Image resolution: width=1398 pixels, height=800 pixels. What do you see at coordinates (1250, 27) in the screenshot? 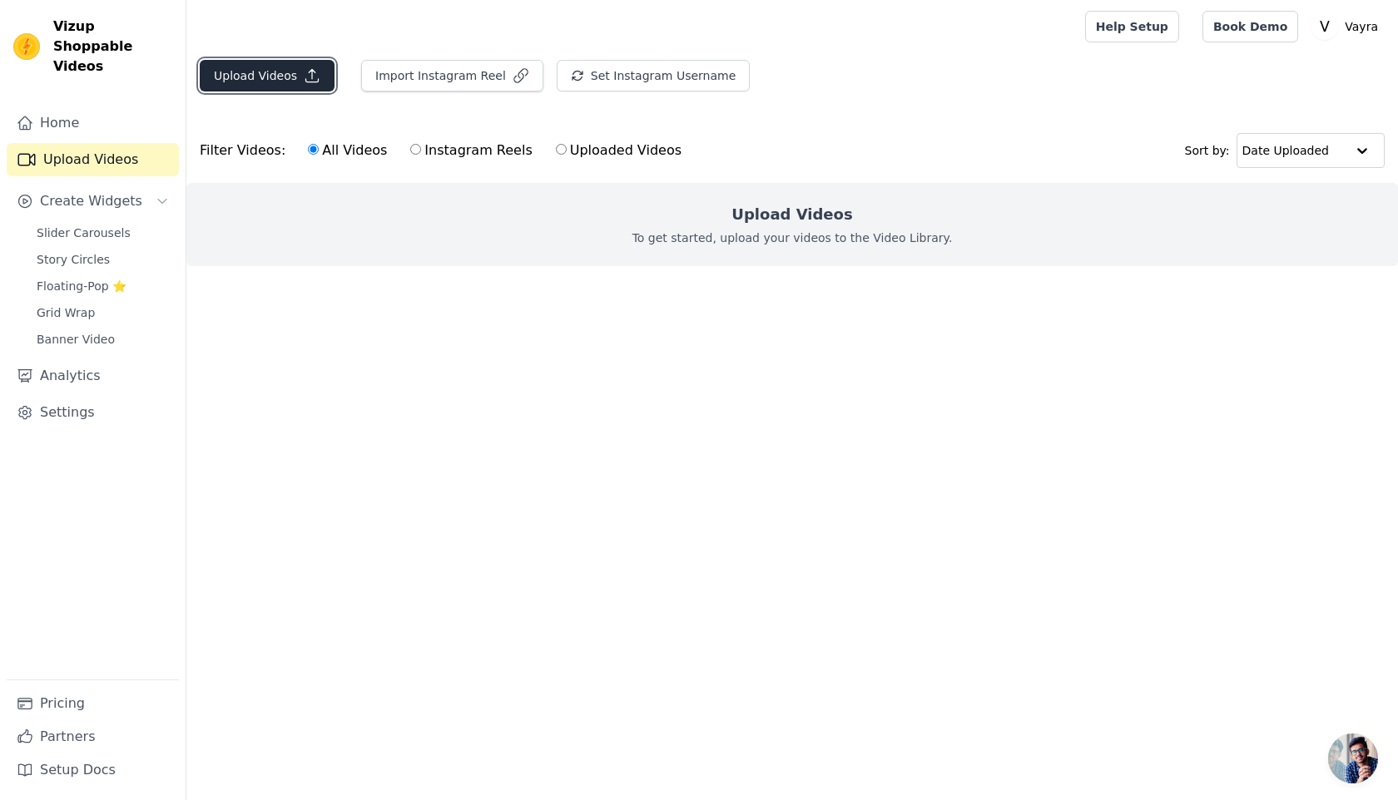
I see `a: Book Demo` at bounding box center [1250, 27].